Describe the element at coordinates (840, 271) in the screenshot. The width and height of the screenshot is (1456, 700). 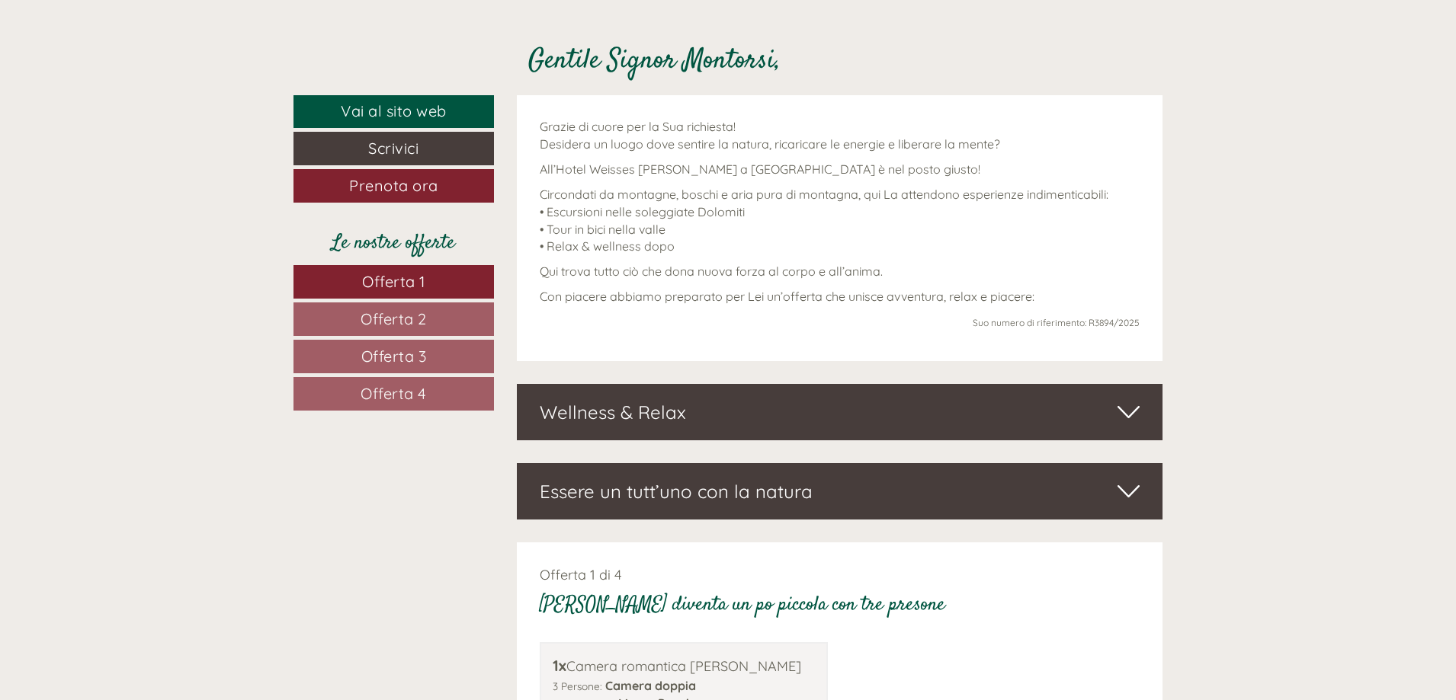
I see `p: Qui trova tutto ciò che dona nuova forza al corpo e all’anima.` at that location.